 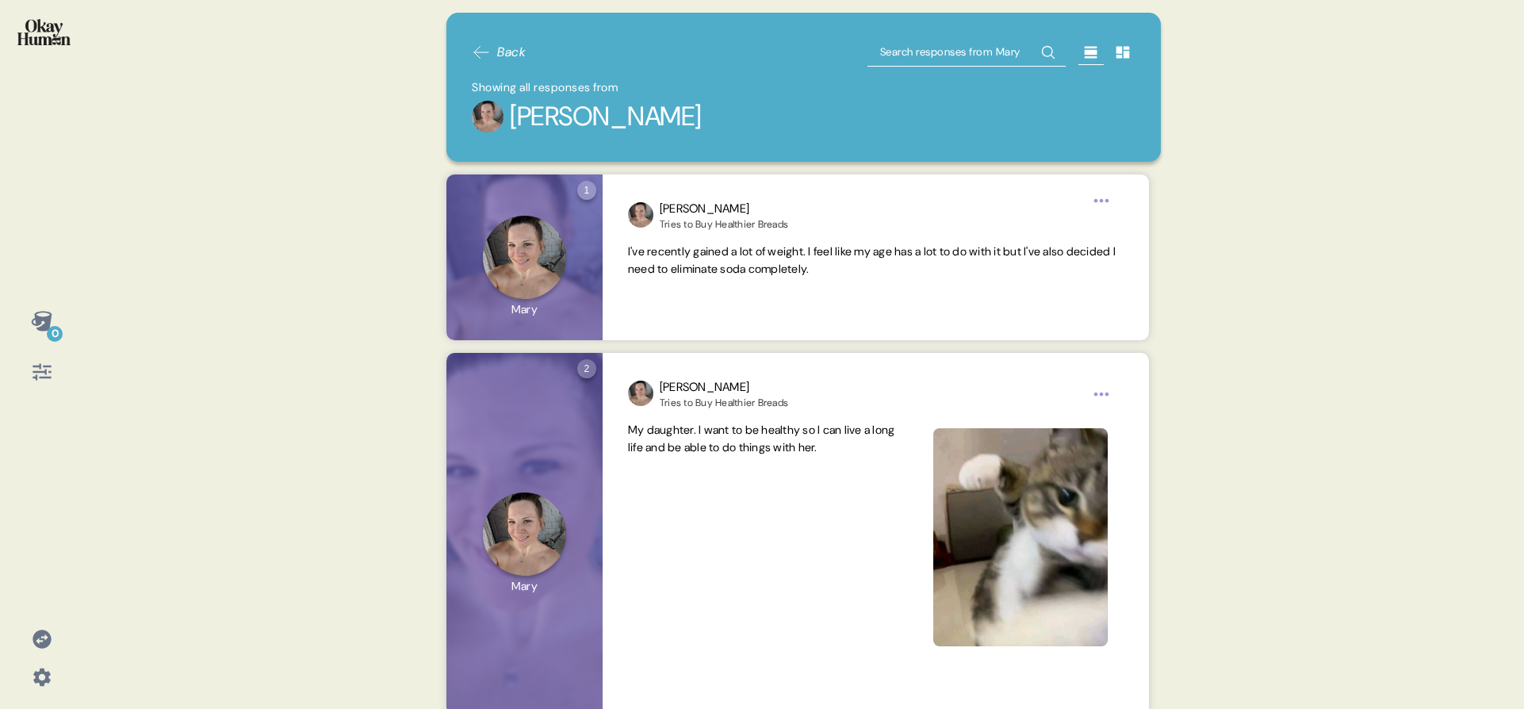 I want to click on div: Showing all responses from, so click(x=803, y=88).